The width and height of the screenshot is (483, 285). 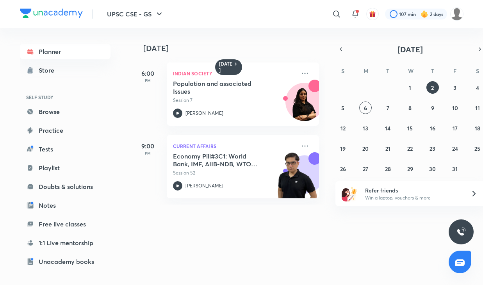 What do you see at coordinates (343, 128) in the screenshot?
I see `abbr: October 12, 2025` at bounding box center [343, 128].